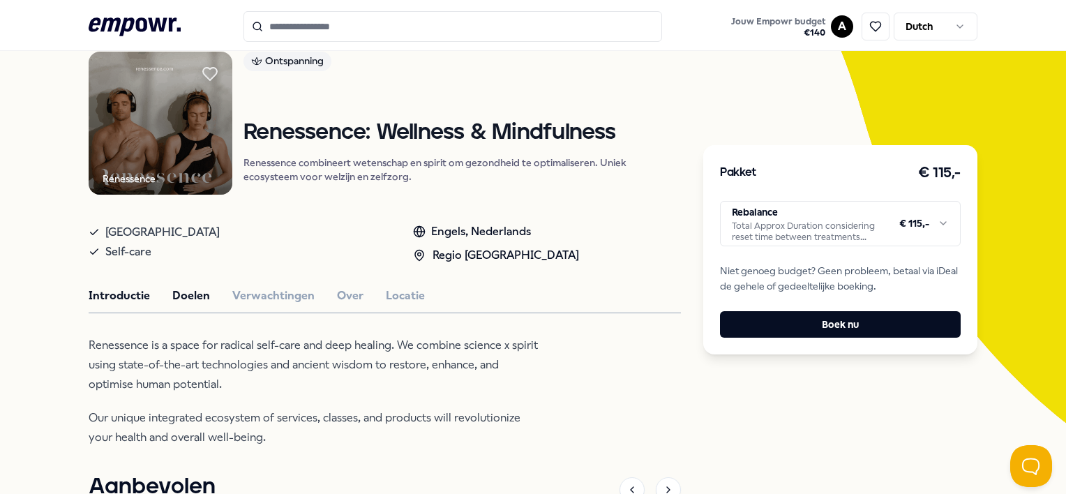 The image size is (1066, 494). What do you see at coordinates (462, 169) in the screenshot?
I see `p: Renessence combineert wetenschap en spirit om gezondheid te optimaliseren. Uniek ecosysteem voor ...` at bounding box center [462, 169].